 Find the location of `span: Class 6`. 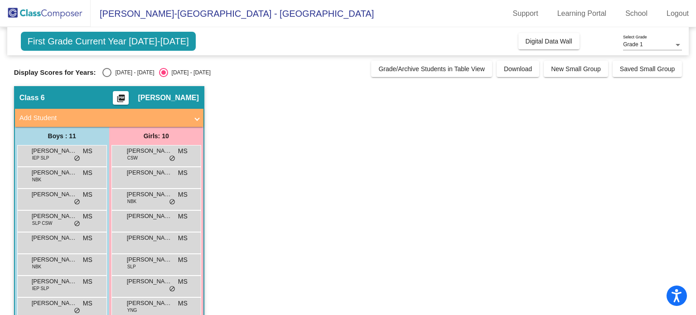

span: Class 6 is located at coordinates (32, 98).